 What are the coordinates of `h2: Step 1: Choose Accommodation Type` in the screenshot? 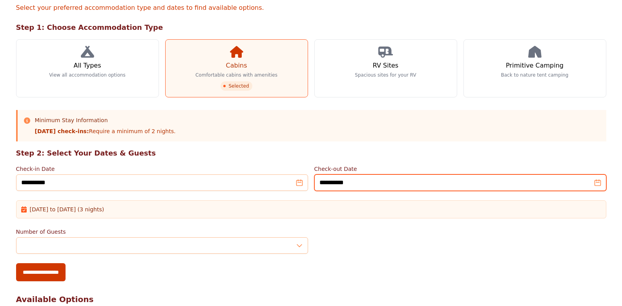 It's located at (311, 27).